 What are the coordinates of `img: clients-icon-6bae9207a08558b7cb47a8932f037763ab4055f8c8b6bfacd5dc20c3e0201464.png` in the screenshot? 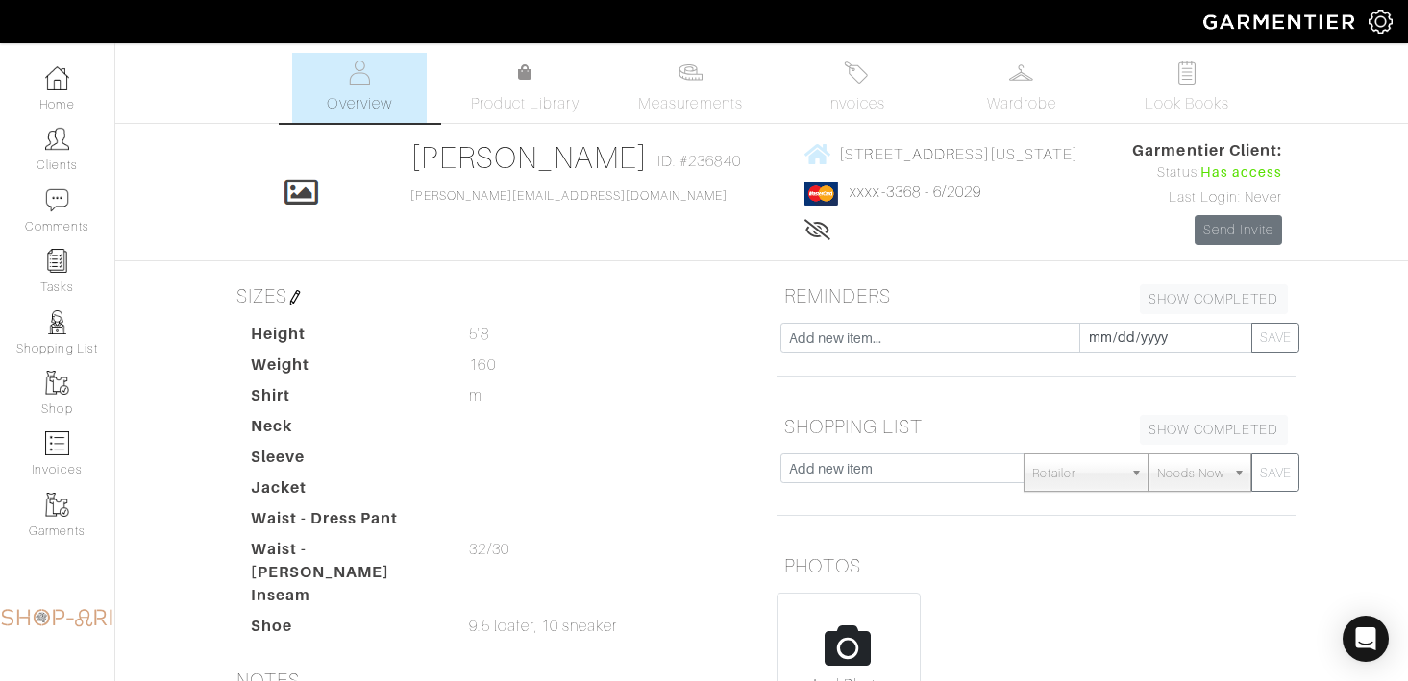 It's located at (57, 138).